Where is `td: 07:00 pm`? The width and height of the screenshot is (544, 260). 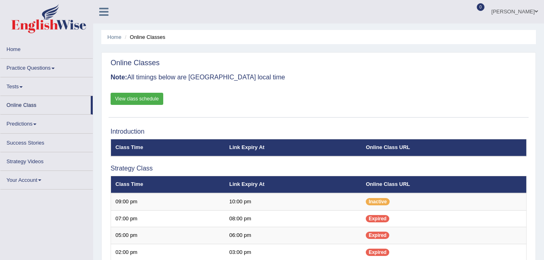 td: 07:00 pm is located at coordinates (168, 219).